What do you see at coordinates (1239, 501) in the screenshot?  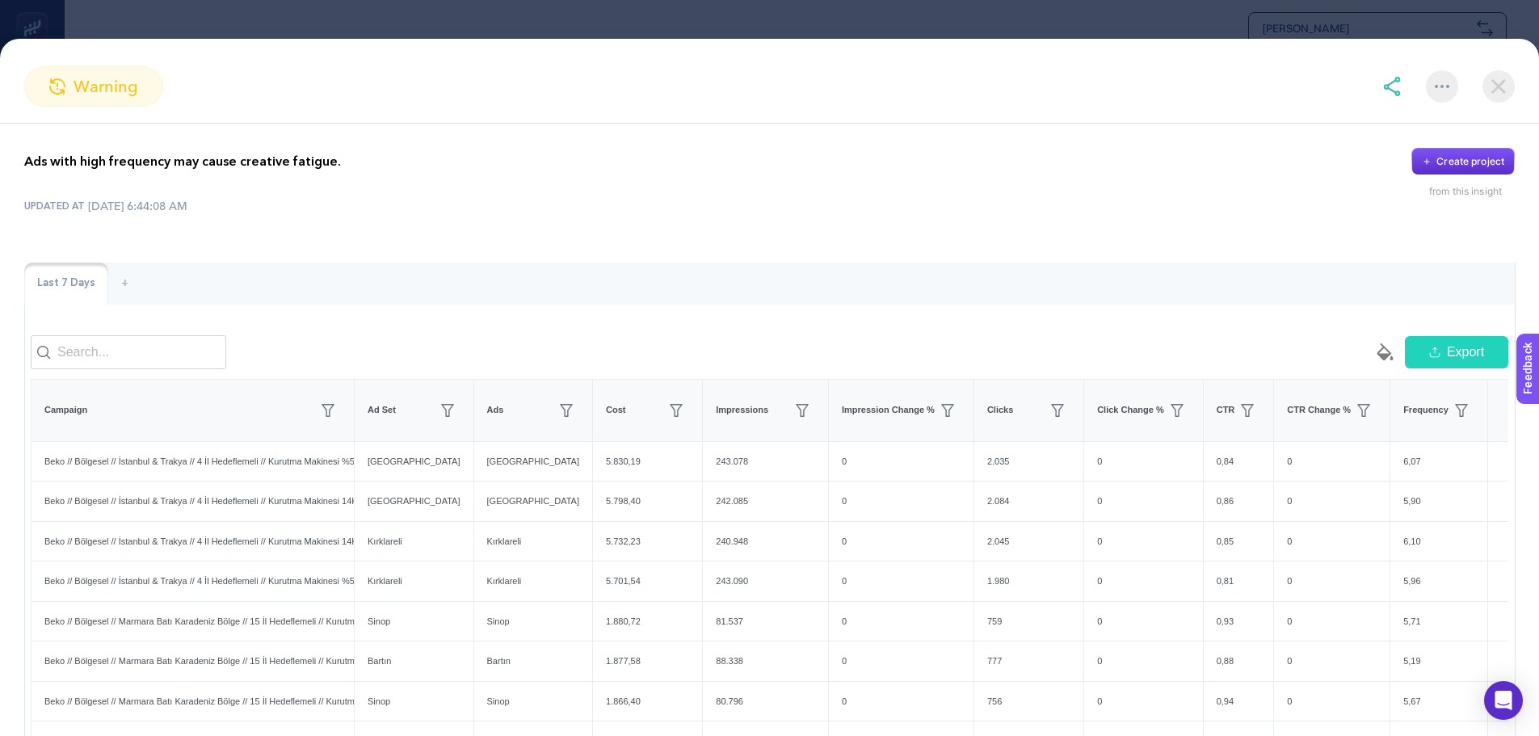 I see `div: 0,86` at bounding box center [1239, 501].